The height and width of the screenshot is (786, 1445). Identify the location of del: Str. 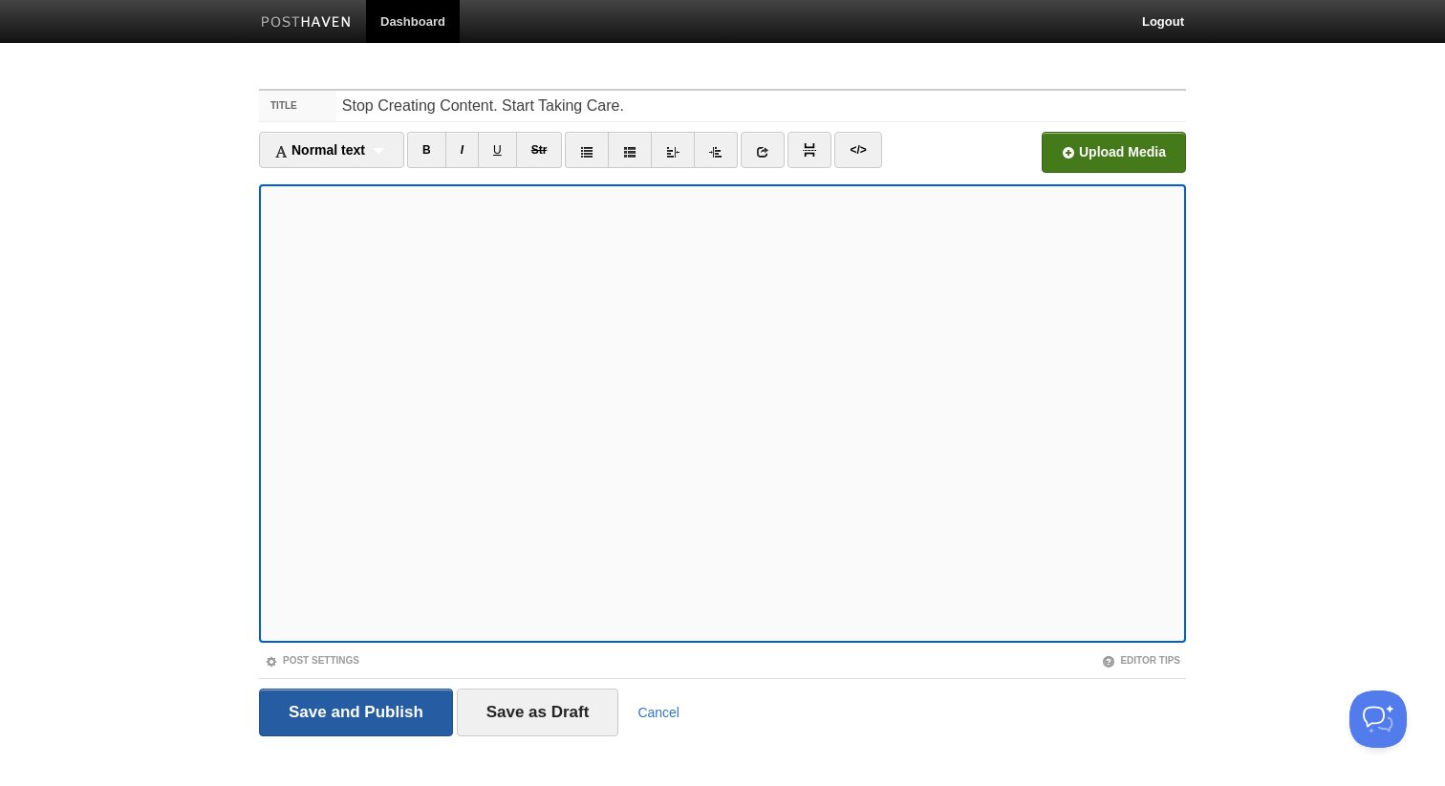
(539, 150).